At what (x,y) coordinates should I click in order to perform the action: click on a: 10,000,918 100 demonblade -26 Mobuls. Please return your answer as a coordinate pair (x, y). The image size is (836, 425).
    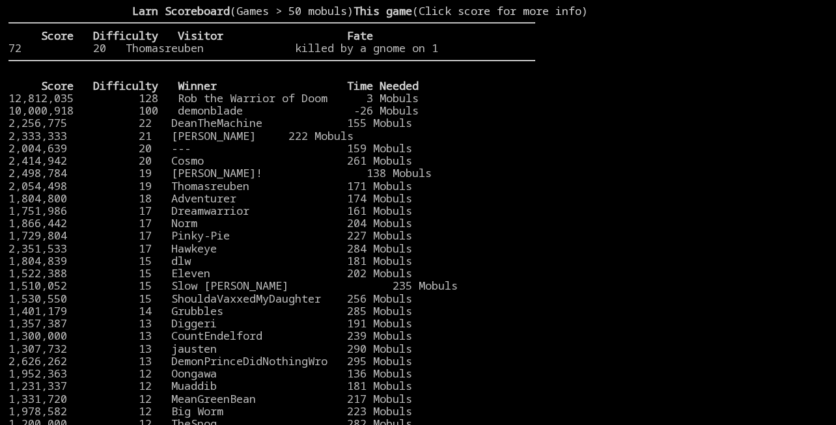
    Looking at the image, I should click on (214, 110).